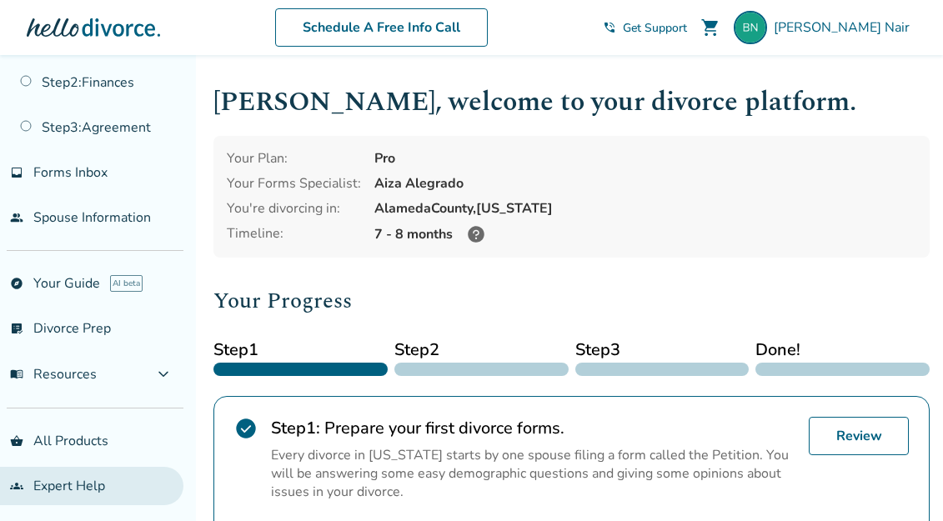  I want to click on span: Step 3, so click(662, 350).